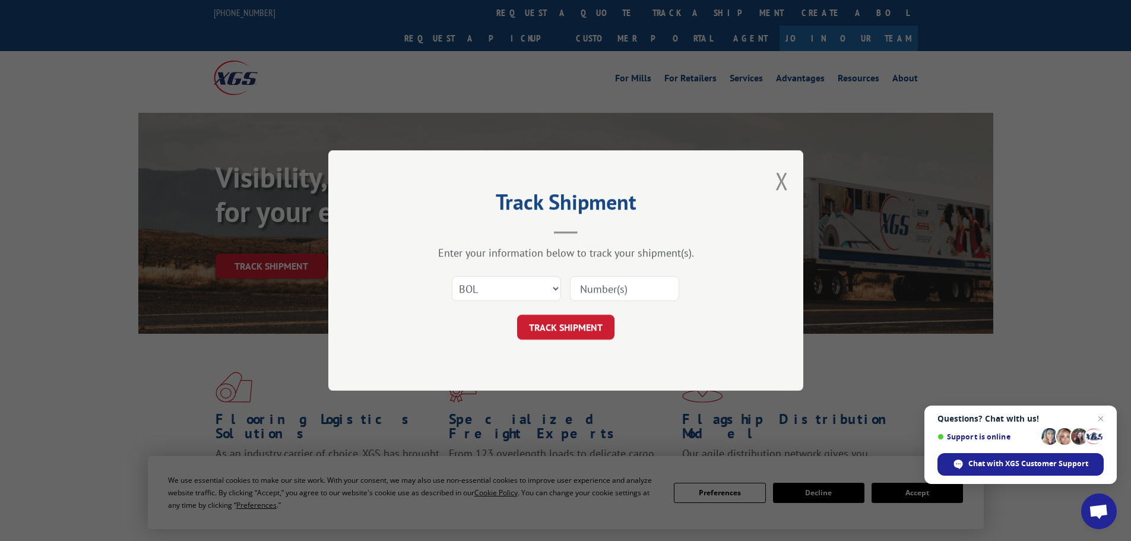  Describe the element at coordinates (1020, 464) in the screenshot. I see `div: Chat with XGS Customer Support` at that location.